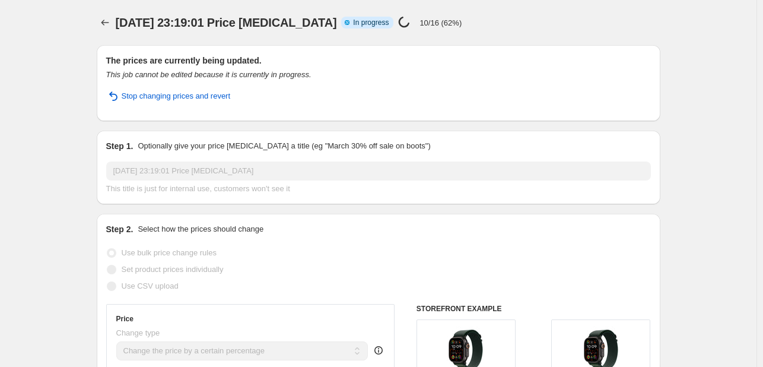 The height and width of the screenshot is (367, 763). What do you see at coordinates (201, 229) in the screenshot?
I see `p: Select how the prices should change` at bounding box center [201, 229].